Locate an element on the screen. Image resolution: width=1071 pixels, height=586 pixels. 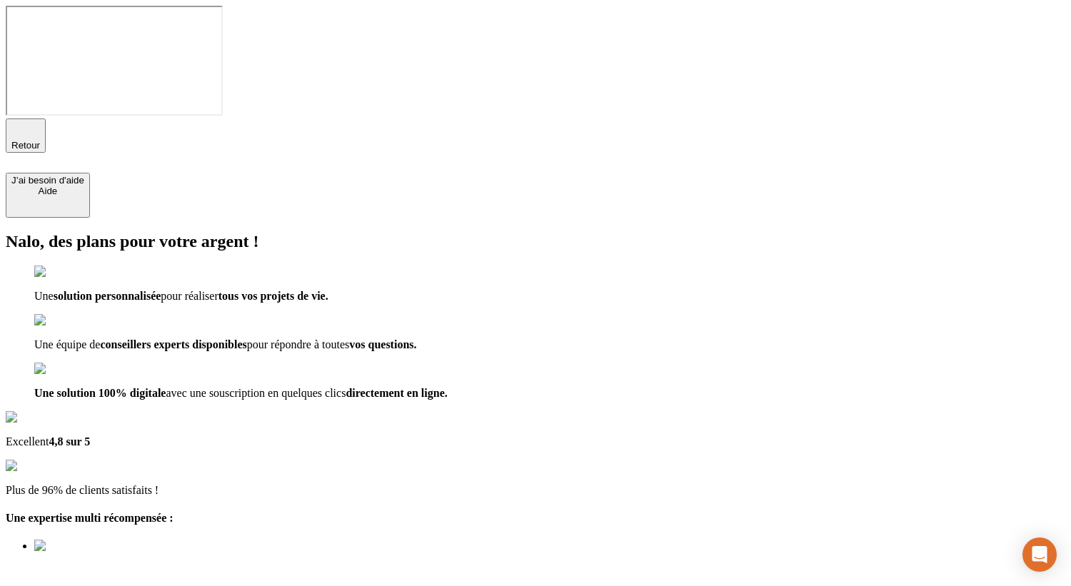
span: solution personnalisée is located at coordinates (107, 296).